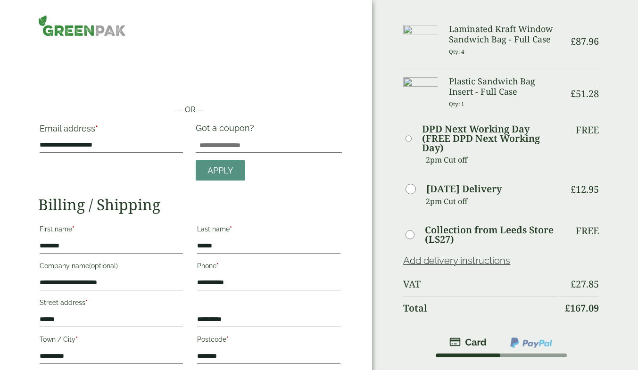 This screenshot has height=370, width=638. I want to click on span: Apply, so click(220, 171).